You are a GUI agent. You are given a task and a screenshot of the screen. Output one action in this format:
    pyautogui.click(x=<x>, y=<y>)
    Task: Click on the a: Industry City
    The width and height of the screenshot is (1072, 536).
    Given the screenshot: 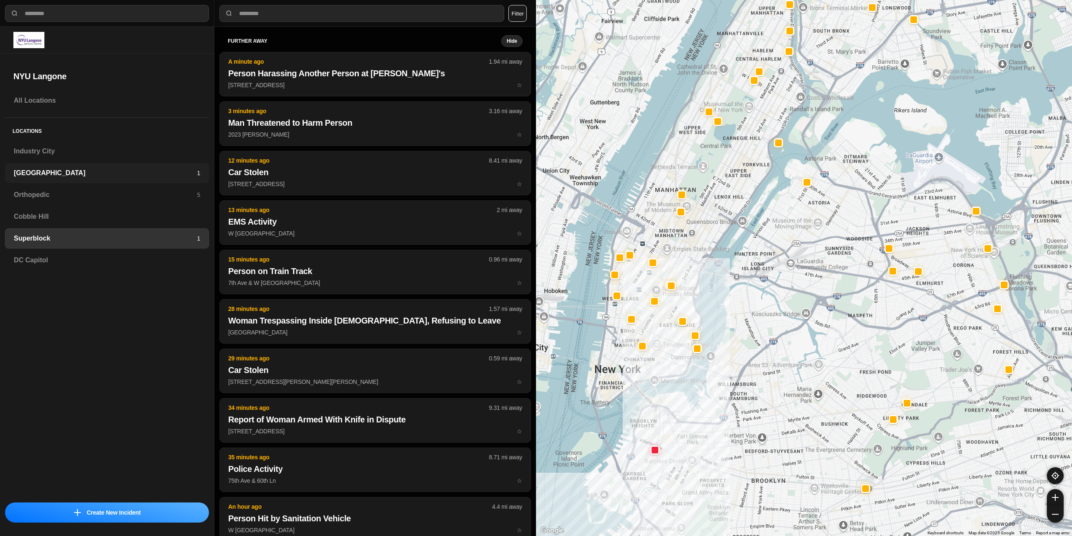 What is the action you would take?
    pyautogui.click(x=107, y=151)
    